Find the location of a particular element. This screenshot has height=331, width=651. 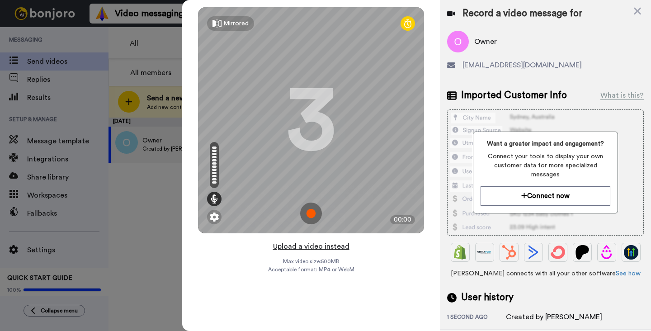

span: User history is located at coordinates (487, 297).